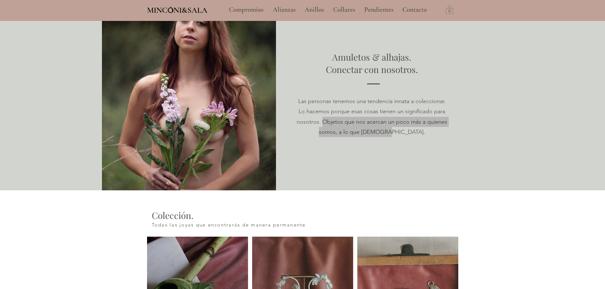 The width and height of the screenshot is (605, 289). What do you see at coordinates (415, 10) in the screenshot?
I see `a: Contacto` at bounding box center [415, 10].